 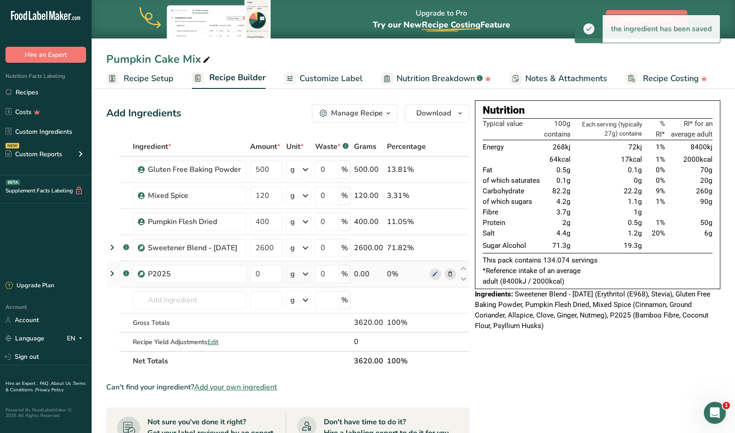 I want to click on span: Percentage, so click(x=406, y=146).